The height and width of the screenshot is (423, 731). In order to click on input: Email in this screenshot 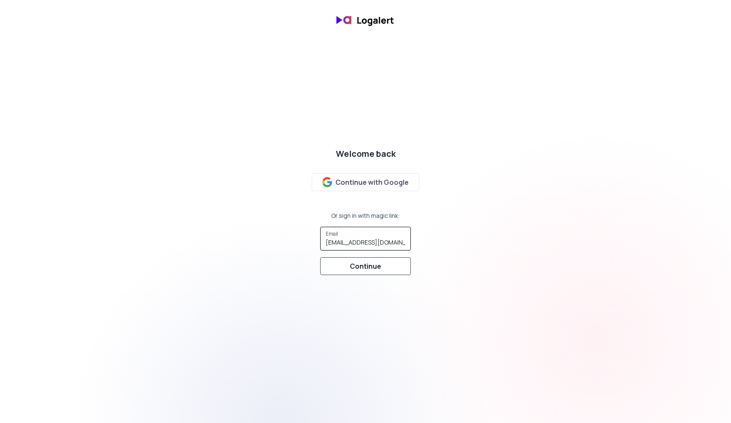, I will do `click(366, 242)`.